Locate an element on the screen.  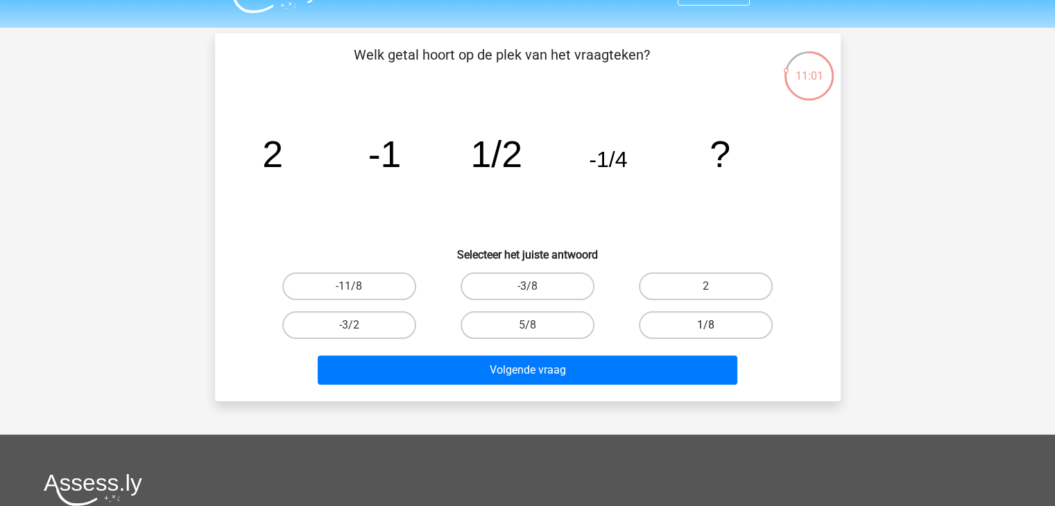
tspan: 2 is located at coordinates (273, 154).